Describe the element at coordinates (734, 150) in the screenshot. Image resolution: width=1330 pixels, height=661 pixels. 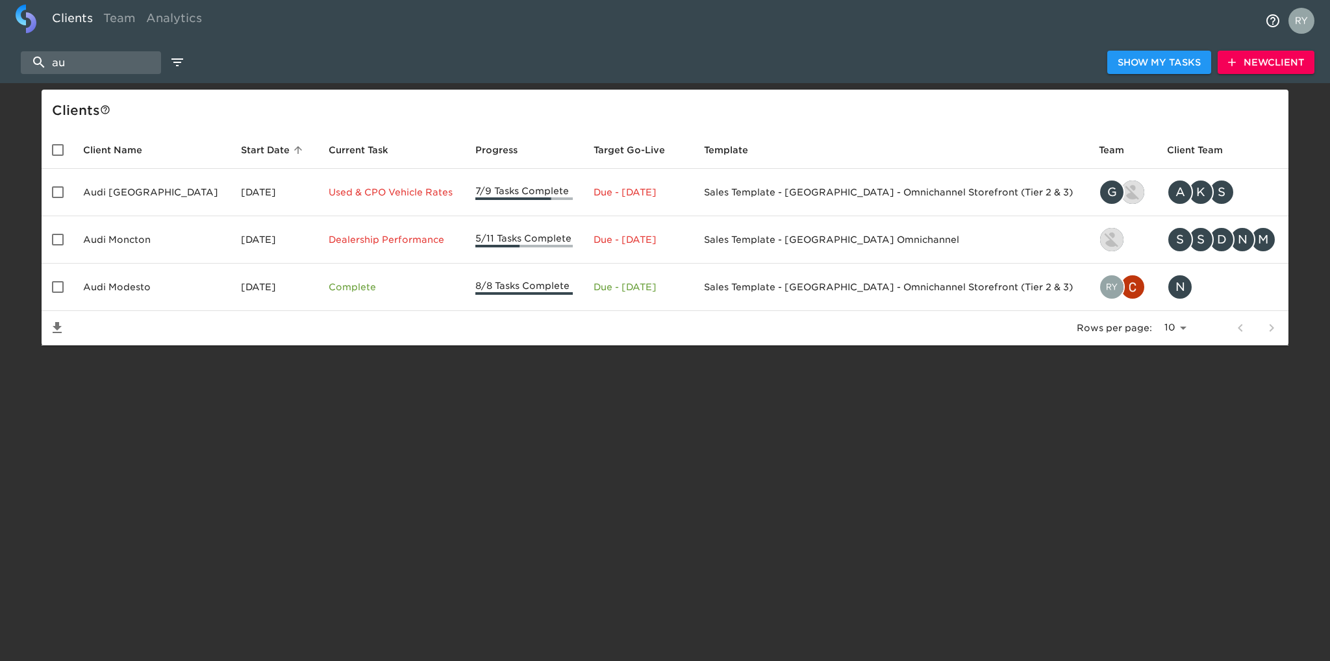
I see `span: Template` at that location.